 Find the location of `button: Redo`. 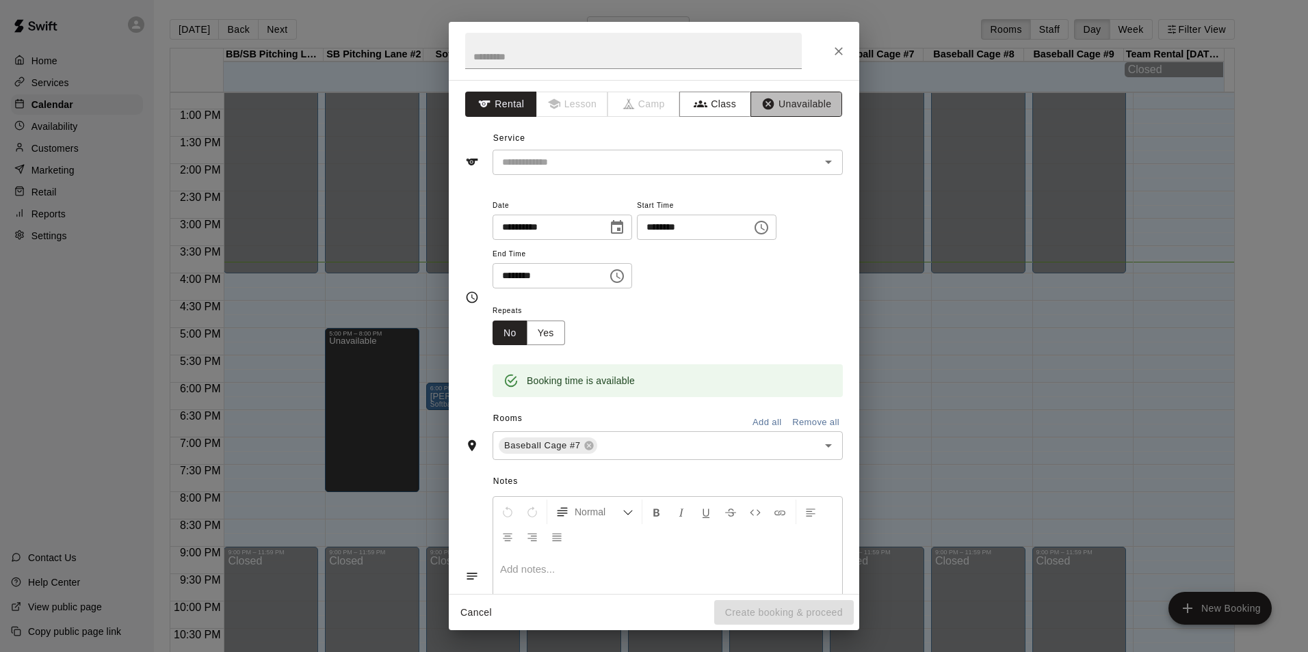

button: Redo is located at coordinates (532, 512).